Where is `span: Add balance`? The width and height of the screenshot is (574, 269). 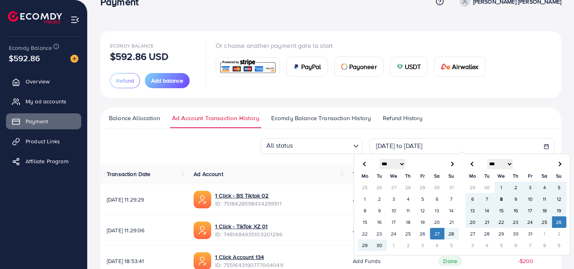
span: Add balance is located at coordinates (167, 81).